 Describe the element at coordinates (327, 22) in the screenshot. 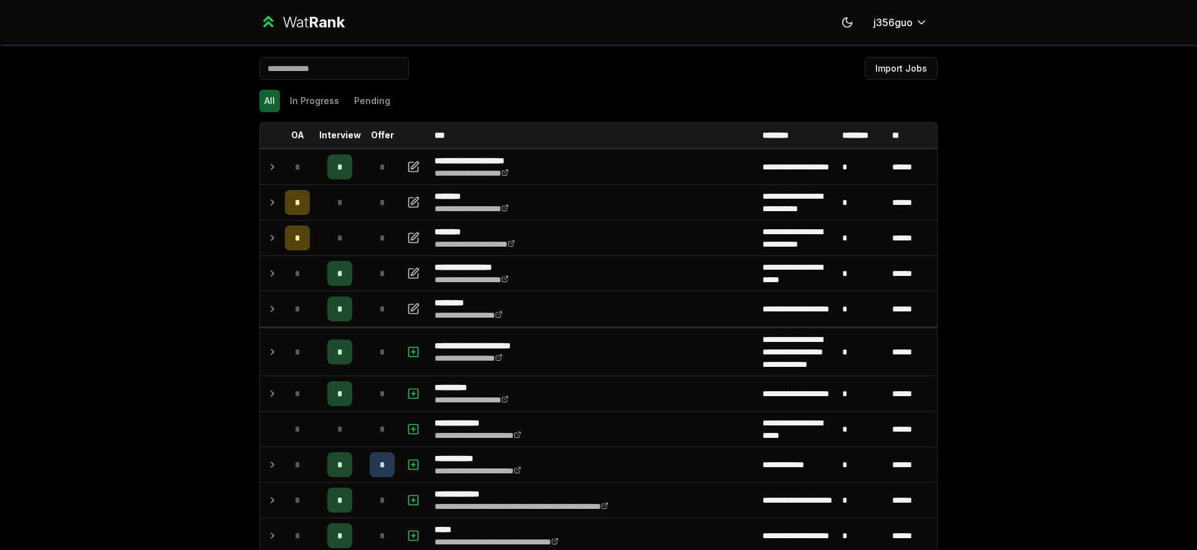

I see `span: Rank` at that location.